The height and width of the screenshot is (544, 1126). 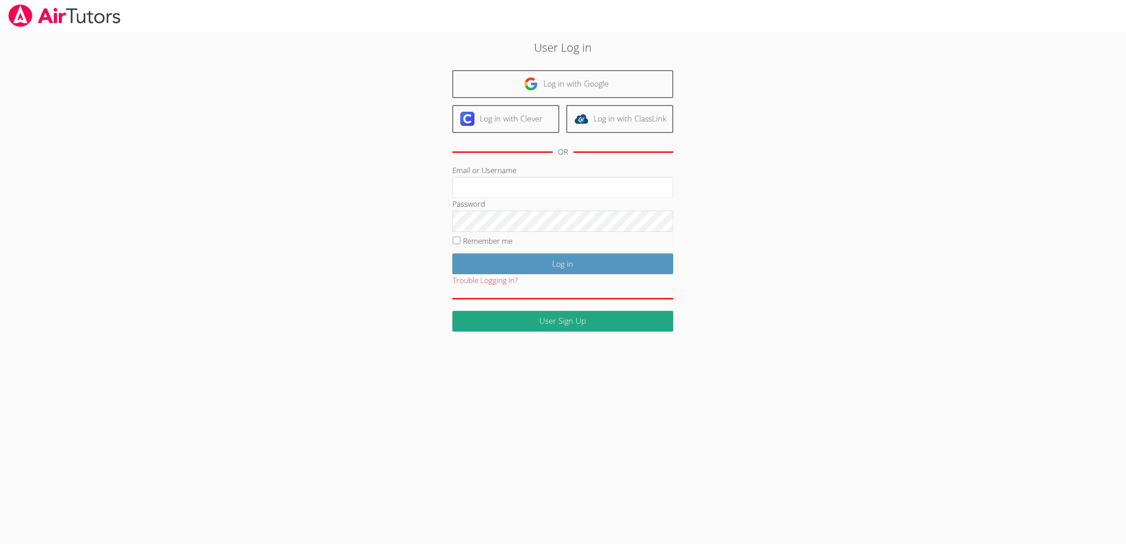 I want to click on a: Log in with Clever, so click(x=506, y=119).